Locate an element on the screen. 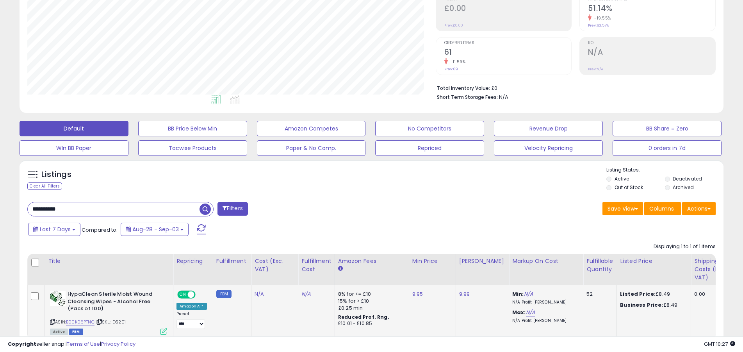 The height and width of the screenshot is (352, 743). div: 15% for > £10 is located at coordinates (370, 301).